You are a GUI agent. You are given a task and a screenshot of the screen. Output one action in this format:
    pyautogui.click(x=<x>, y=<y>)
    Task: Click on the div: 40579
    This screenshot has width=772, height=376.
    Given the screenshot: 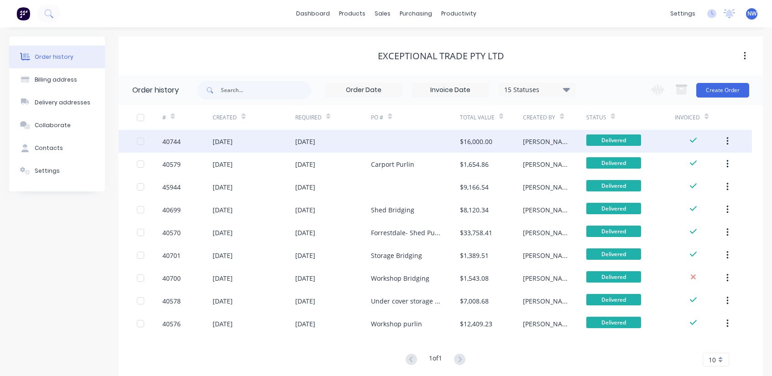 What is the action you would take?
    pyautogui.click(x=172, y=164)
    